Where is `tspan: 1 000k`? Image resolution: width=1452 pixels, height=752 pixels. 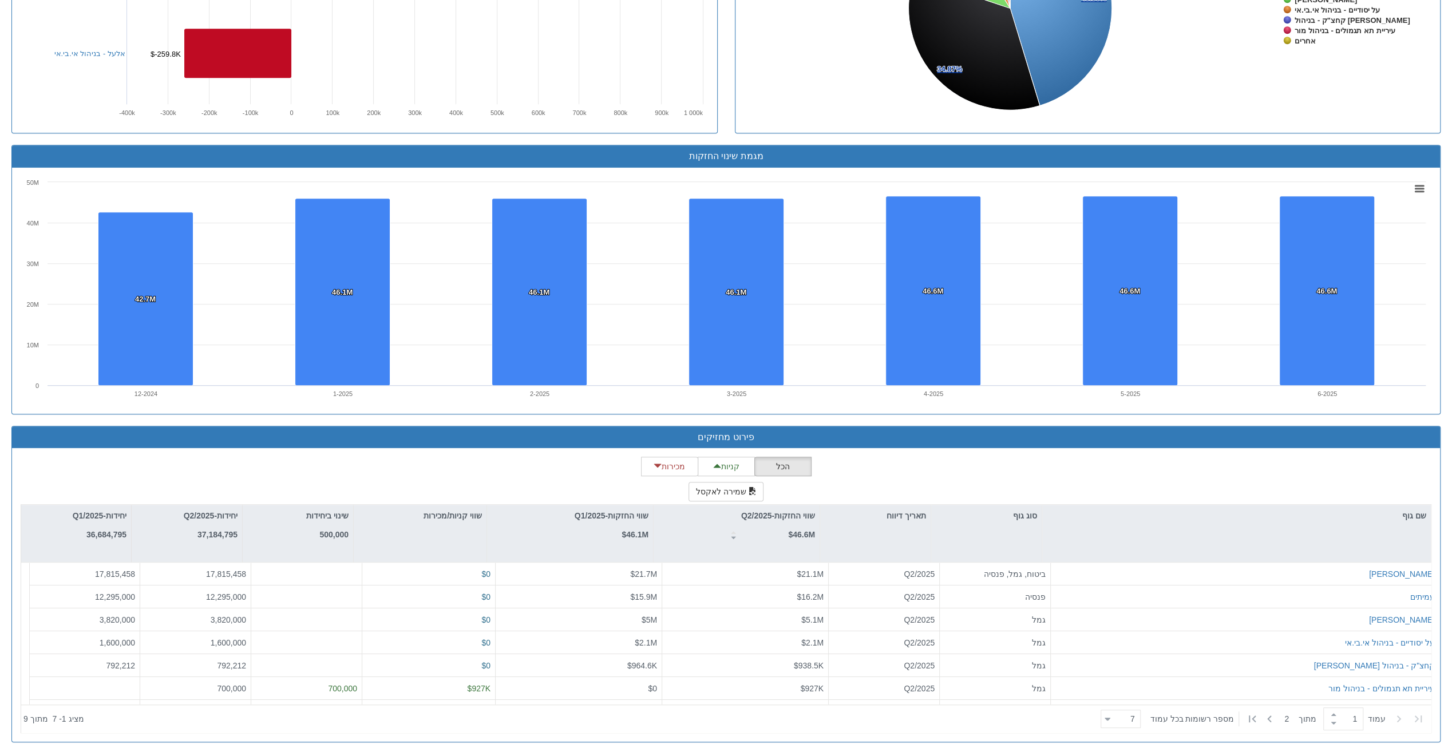
tspan: 1 000k is located at coordinates (693, 113).